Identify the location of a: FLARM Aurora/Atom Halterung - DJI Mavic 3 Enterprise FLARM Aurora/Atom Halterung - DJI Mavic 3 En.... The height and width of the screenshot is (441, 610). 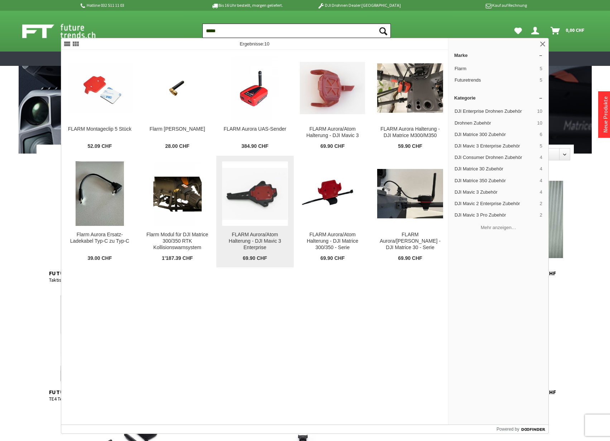
(255, 212).